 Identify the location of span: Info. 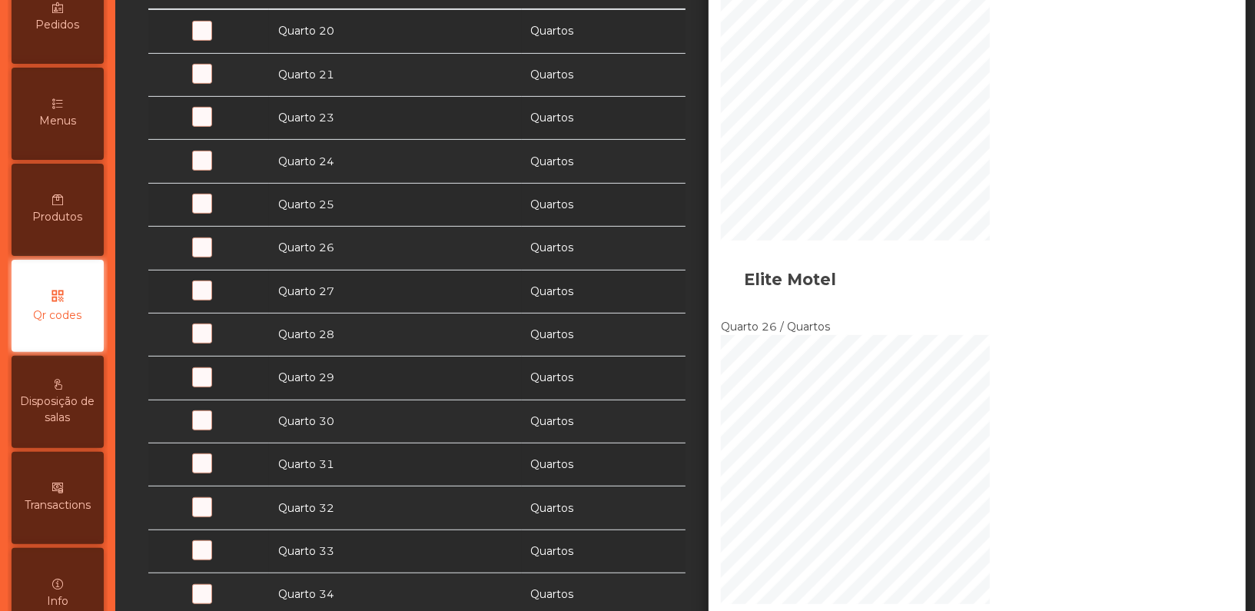
(58, 601).